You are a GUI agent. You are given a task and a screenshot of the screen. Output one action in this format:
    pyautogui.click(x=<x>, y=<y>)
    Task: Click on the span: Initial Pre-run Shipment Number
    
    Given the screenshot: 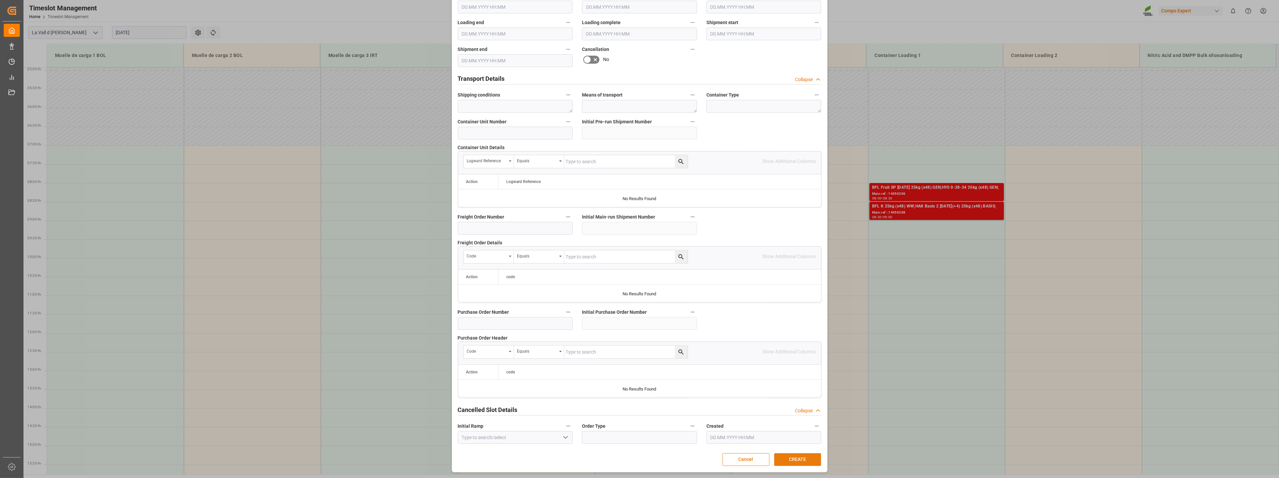 What is the action you would take?
    pyautogui.click(x=617, y=122)
    